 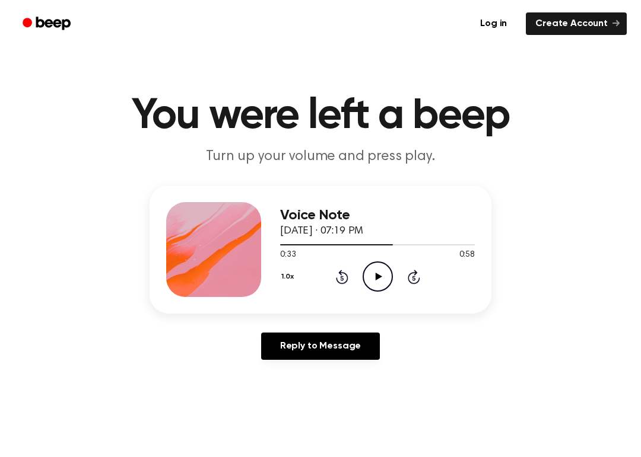 I want to click on a: Log in, so click(x=493, y=24).